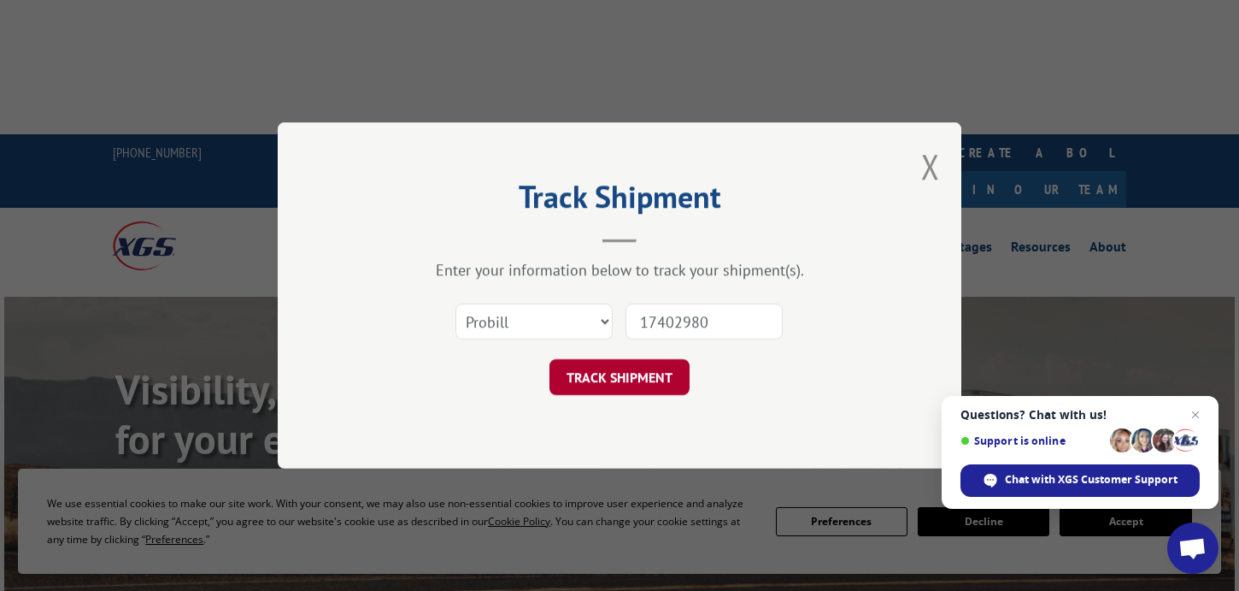 The width and height of the screenshot is (1239, 591). I want to click on button: Close modal, so click(931, 166).